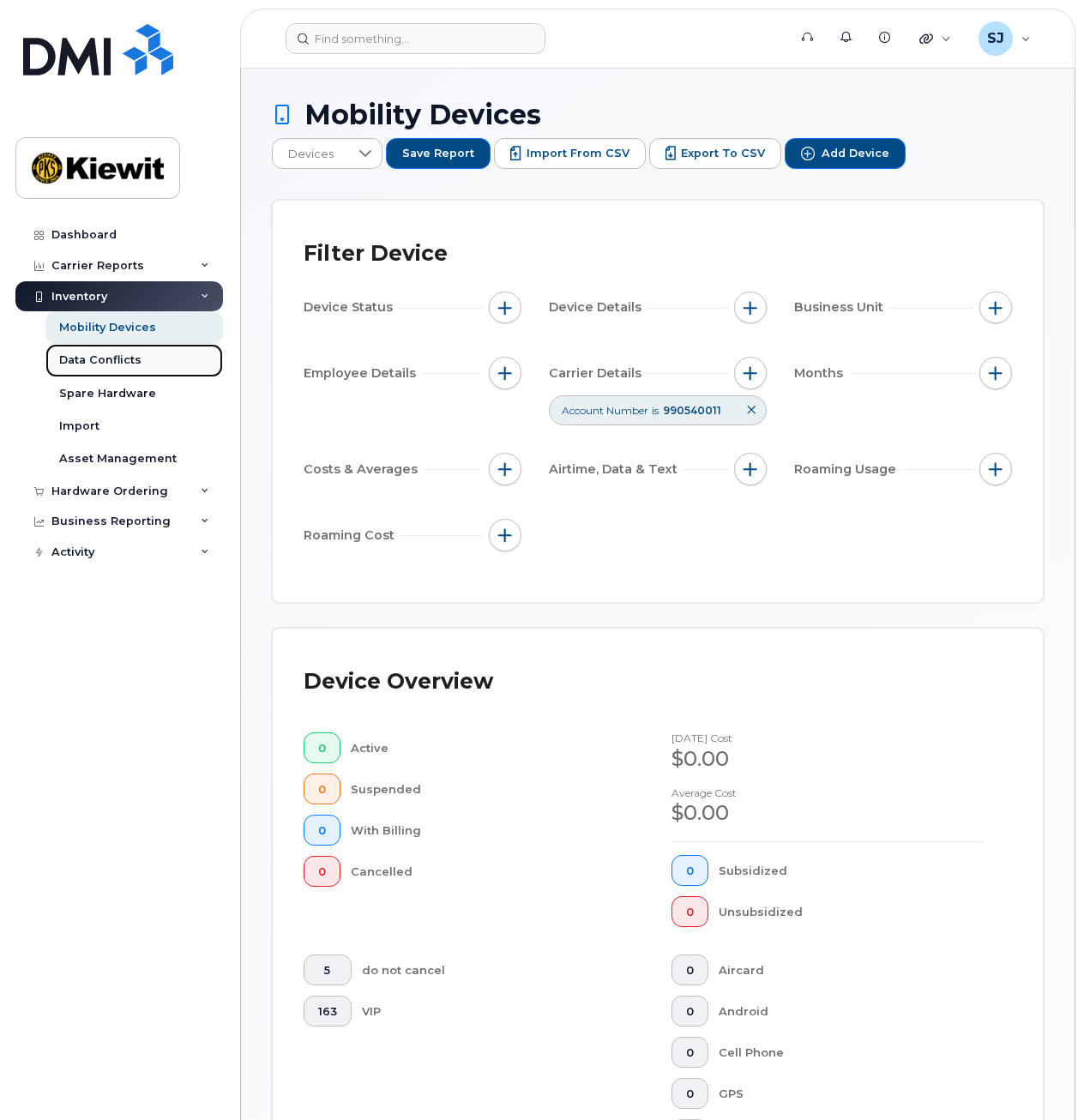 This screenshot has width=1084, height=1120. Describe the element at coordinates (483, 788) in the screenshot. I see `div: Suspended` at that location.